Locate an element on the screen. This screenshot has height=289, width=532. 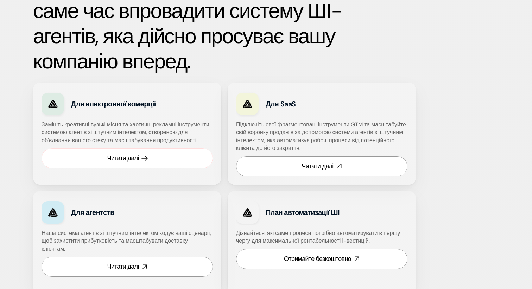
font: Підключіть свої фрагментовані інструменти GTM та масштабуйте свій воронку продажів за допомогою с... is located at coordinates (321, 136).